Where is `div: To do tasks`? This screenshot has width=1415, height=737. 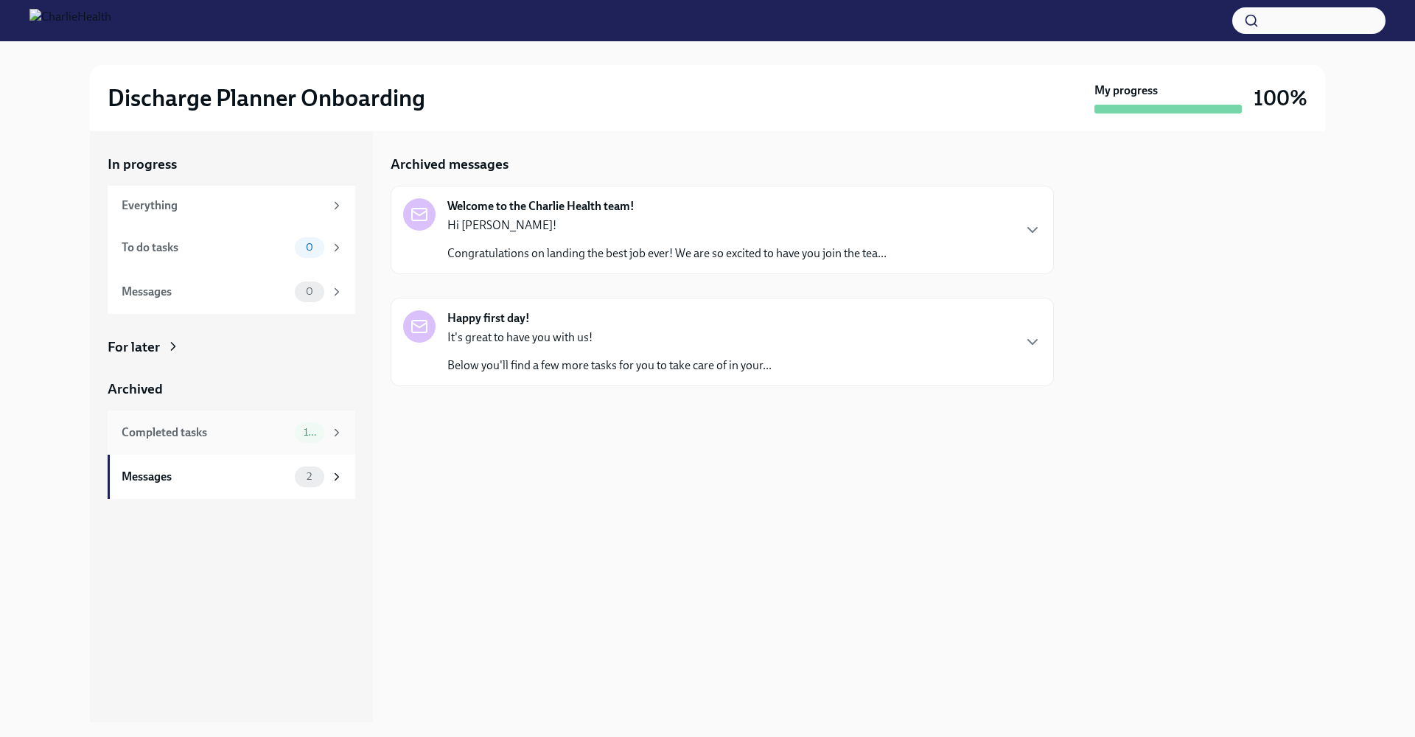
div: To do tasks is located at coordinates (205, 248).